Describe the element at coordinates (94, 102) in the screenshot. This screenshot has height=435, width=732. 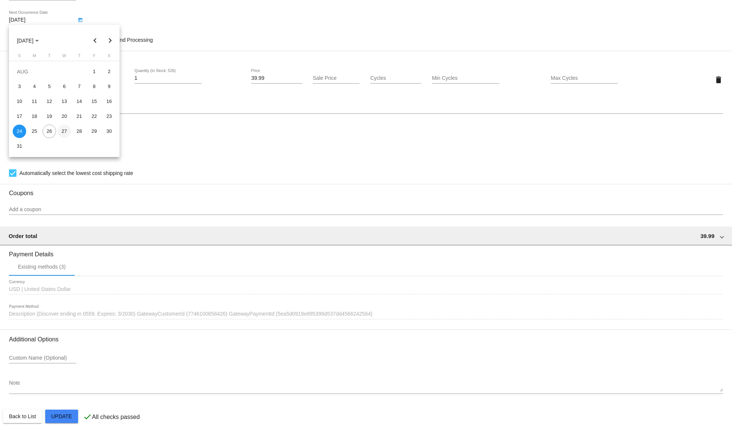
I see `div: 15` at that location.